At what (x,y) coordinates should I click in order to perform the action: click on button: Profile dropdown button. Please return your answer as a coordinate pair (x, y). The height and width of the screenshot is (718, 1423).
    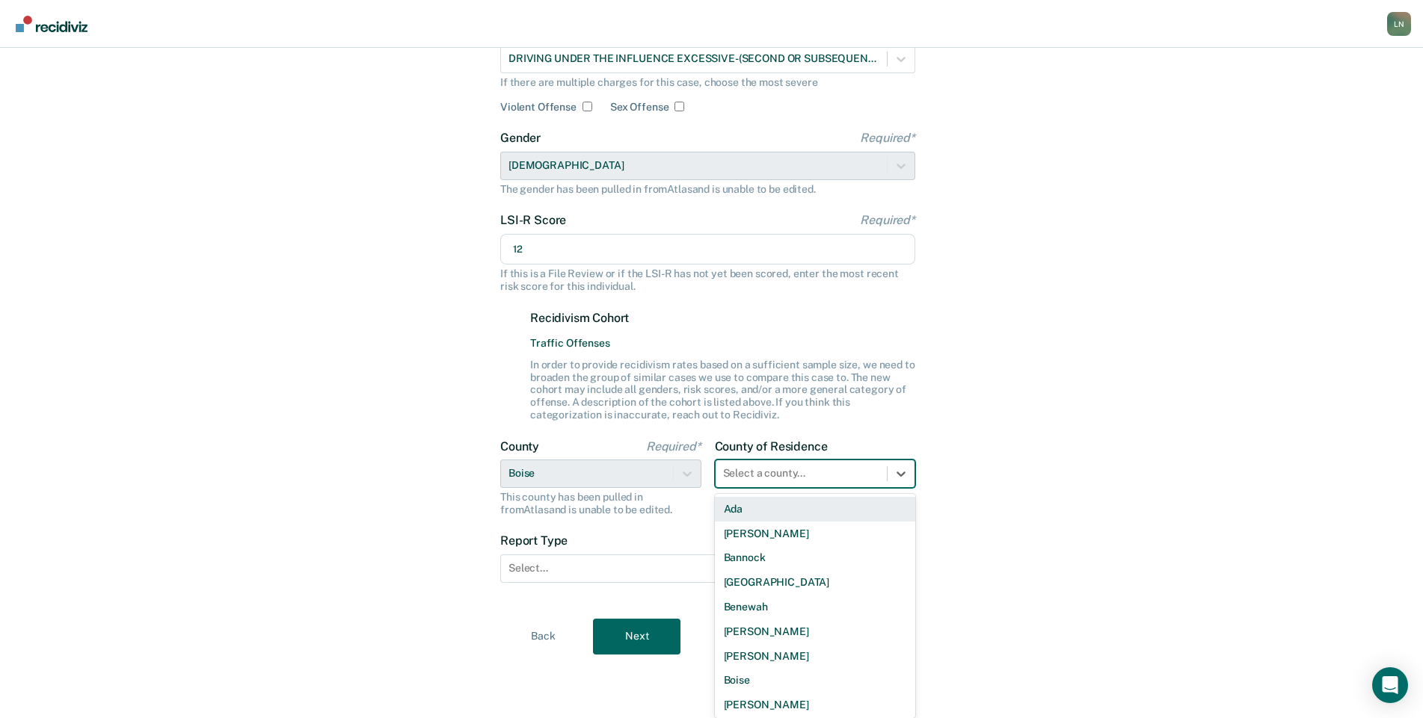
    Looking at the image, I should click on (1399, 24).